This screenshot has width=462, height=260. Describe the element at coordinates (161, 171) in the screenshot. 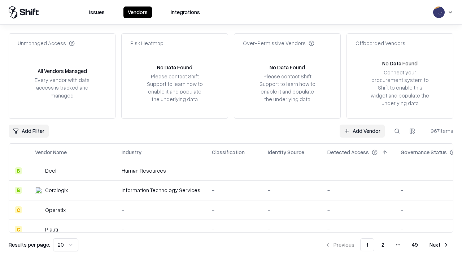

I see `div: Human Resources` at that location.